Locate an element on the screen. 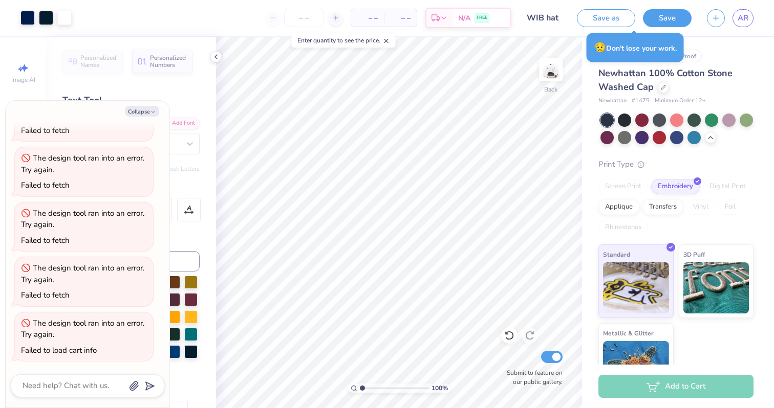  div: Add Font is located at coordinates (179, 123).